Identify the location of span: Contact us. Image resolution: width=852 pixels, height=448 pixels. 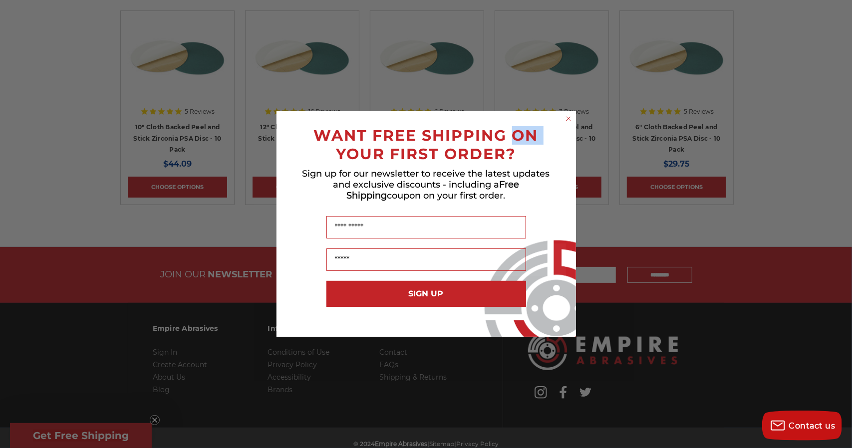
(812, 426).